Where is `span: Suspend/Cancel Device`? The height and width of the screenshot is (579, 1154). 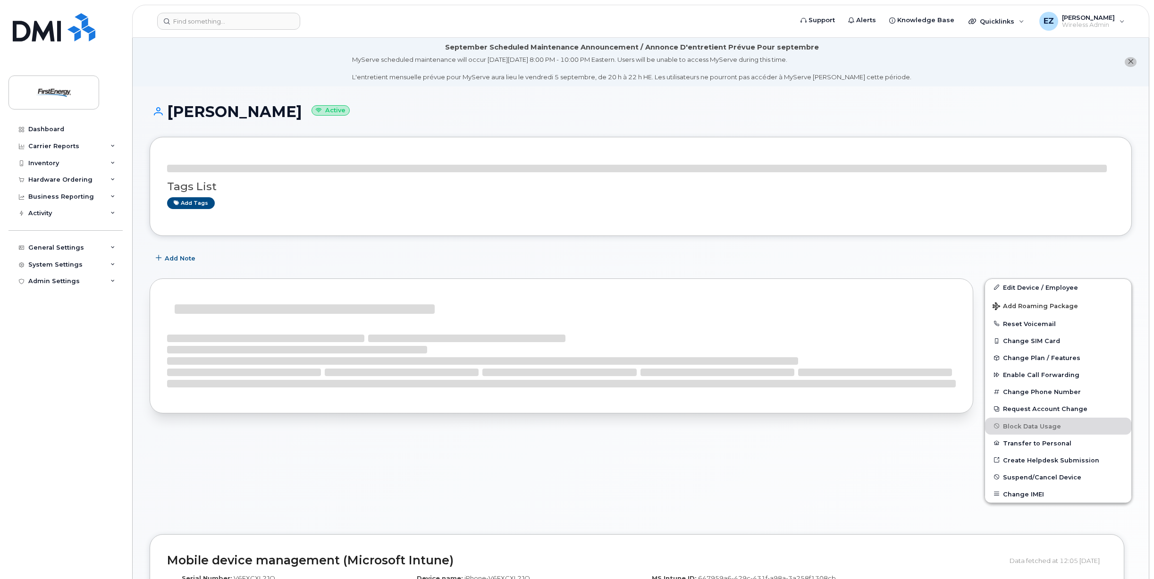
span: Suspend/Cancel Device is located at coordinates (1042, 477).